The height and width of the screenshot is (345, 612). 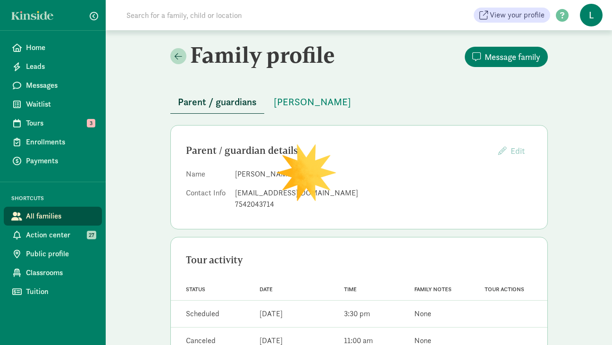 I want to click on a: Enrollments, so click(x=53, y=142).